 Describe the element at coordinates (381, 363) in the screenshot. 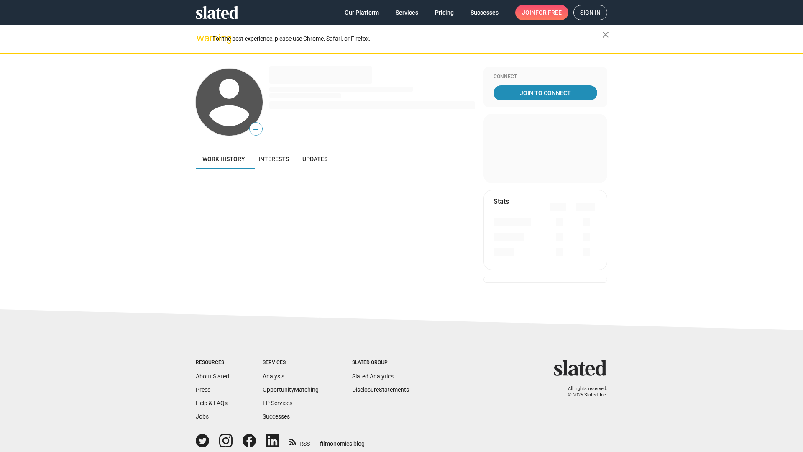

I see `div: Slated Group` at that location.